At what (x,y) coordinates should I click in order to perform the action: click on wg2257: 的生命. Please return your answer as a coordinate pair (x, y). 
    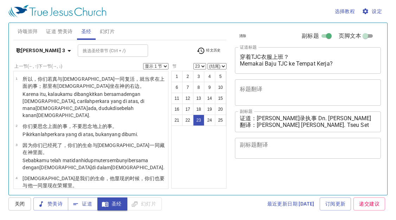
    Looking at the image, I should click on (93, 182).